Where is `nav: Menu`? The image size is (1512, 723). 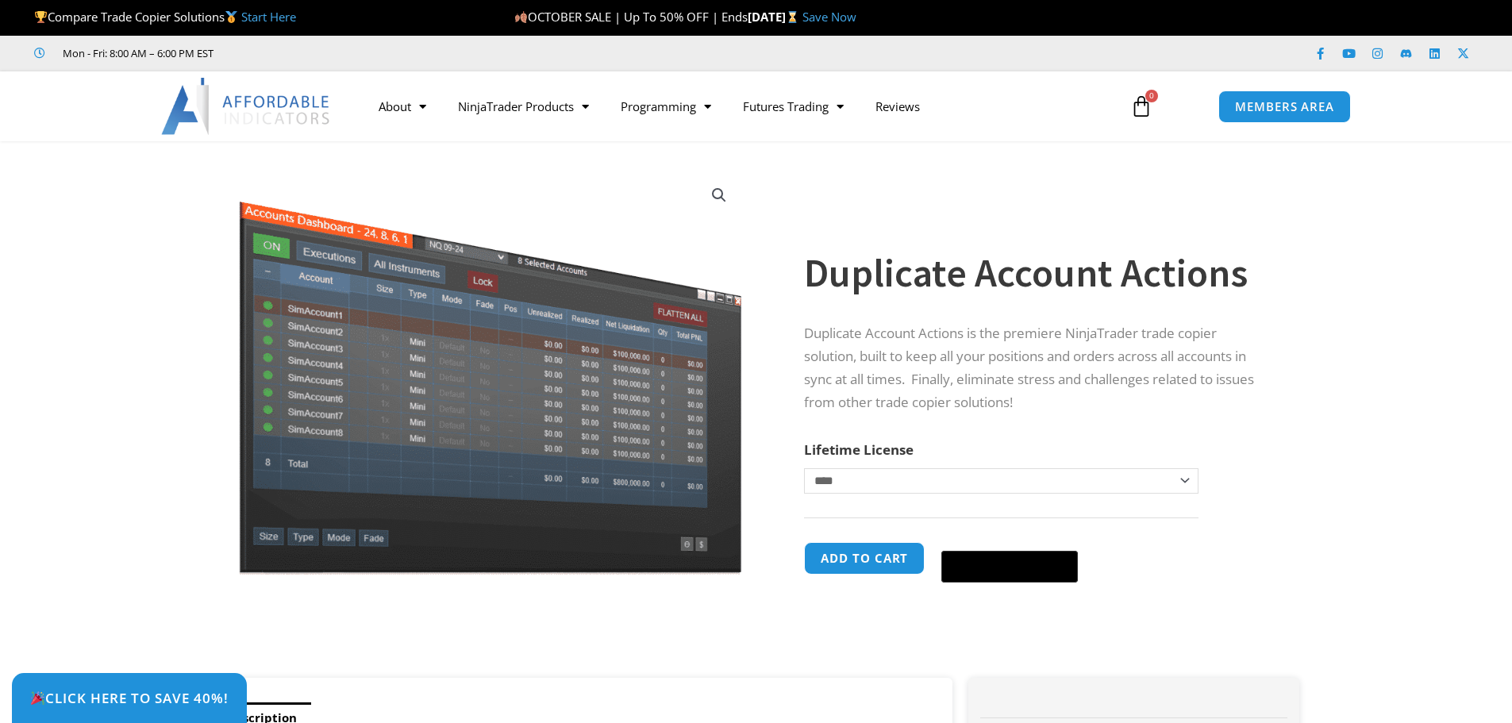 nav: Menu is located at coordinates (737, 106).